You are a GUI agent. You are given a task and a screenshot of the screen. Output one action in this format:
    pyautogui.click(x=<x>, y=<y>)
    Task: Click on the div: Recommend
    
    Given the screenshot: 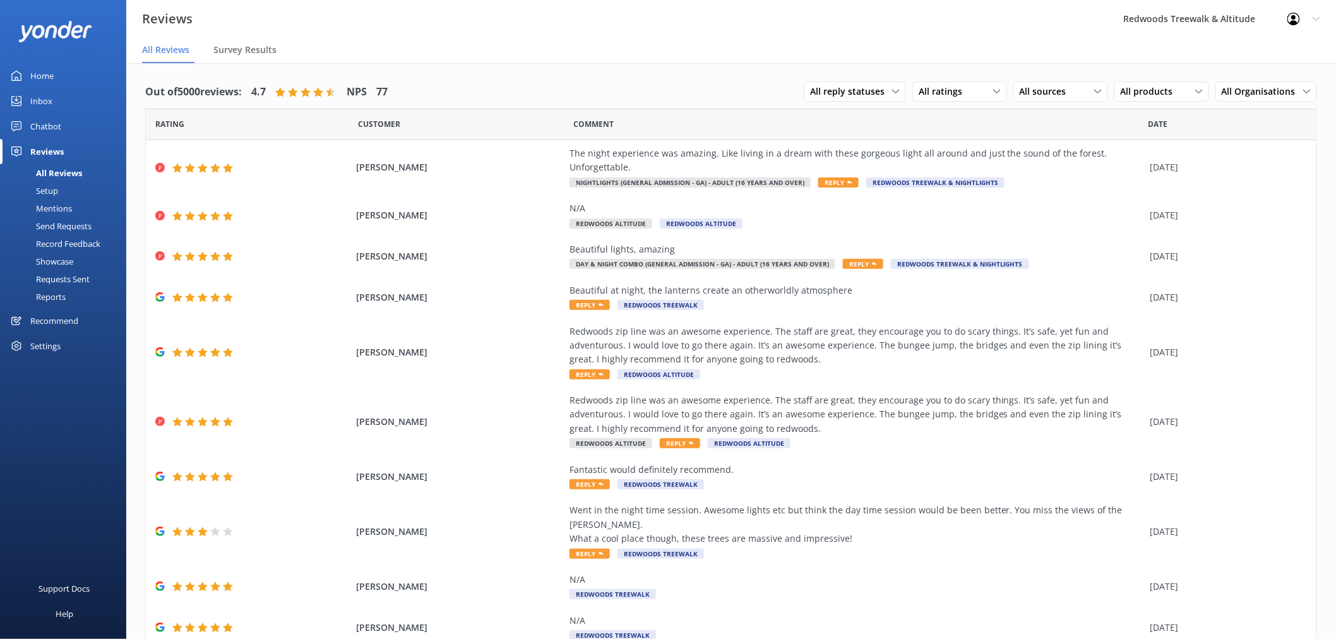 What is the action you would take?
    pyautogui.click(x=54, y=321)
    